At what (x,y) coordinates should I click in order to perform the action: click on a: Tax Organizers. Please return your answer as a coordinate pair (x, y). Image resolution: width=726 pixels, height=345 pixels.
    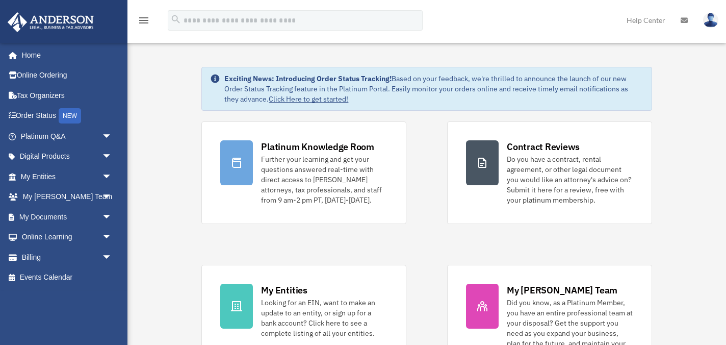
    Looking at the image, I should click on (67, 95).